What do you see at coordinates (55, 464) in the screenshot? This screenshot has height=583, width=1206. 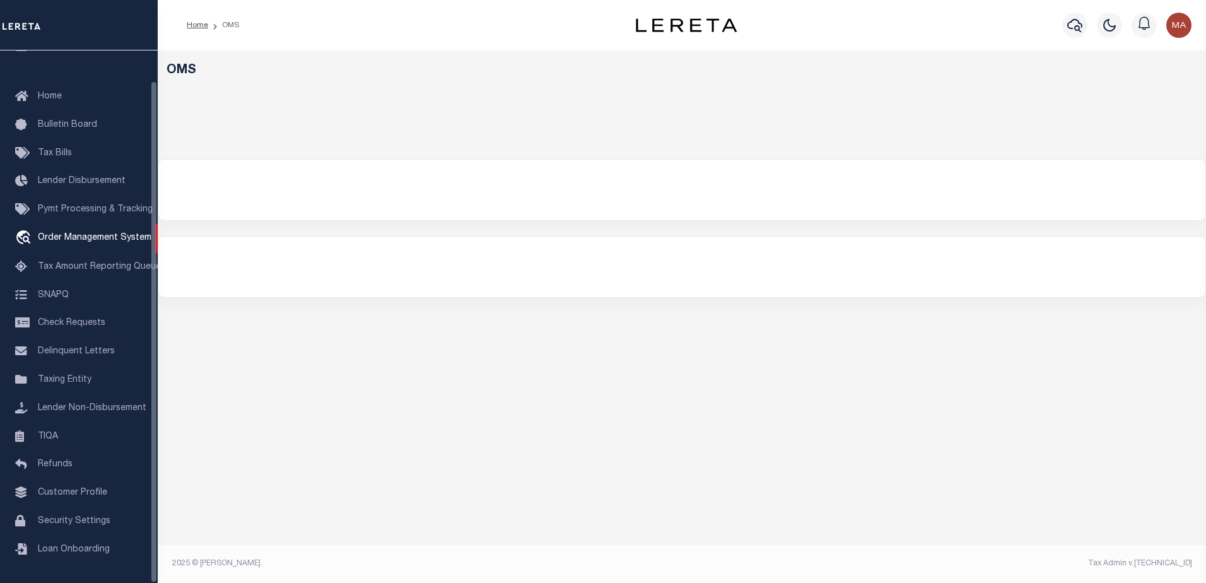 I see `span: Refunds` at bounding box center [55, 464].